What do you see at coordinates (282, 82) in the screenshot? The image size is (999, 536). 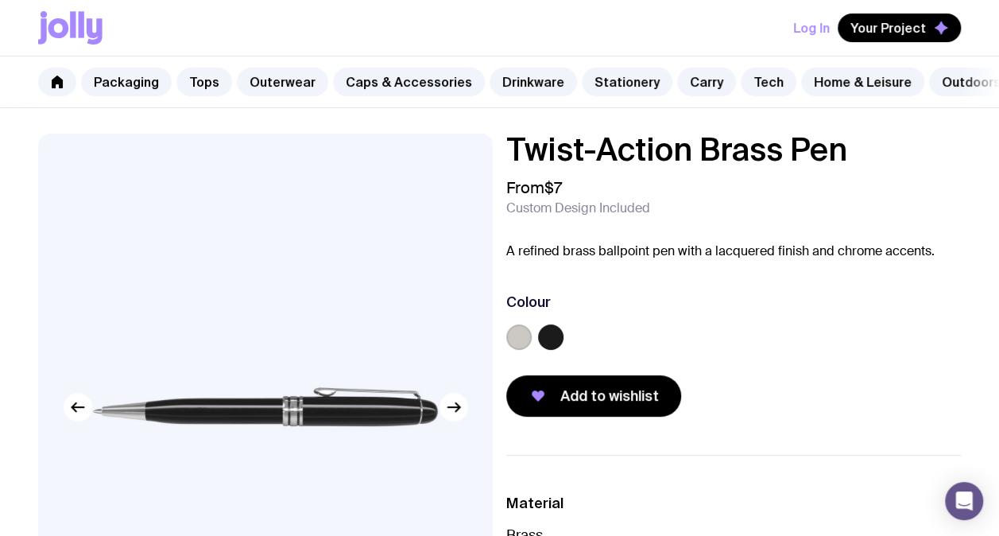 I see `a: Outerwear` at bounding box center [282, 82].